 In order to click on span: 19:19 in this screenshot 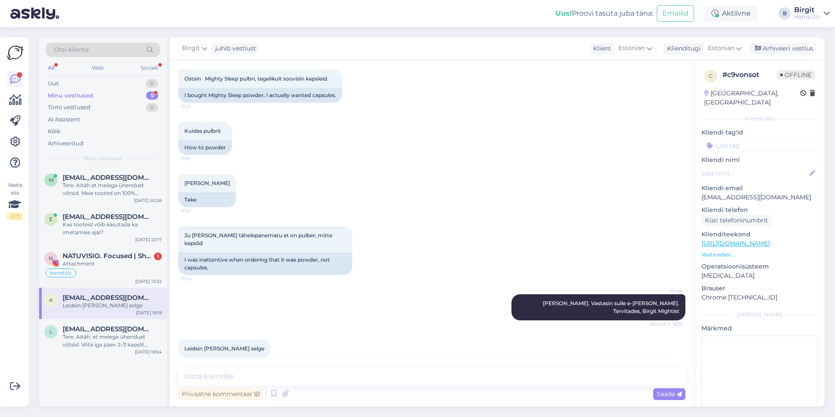, I will do `click(197, 361)`.